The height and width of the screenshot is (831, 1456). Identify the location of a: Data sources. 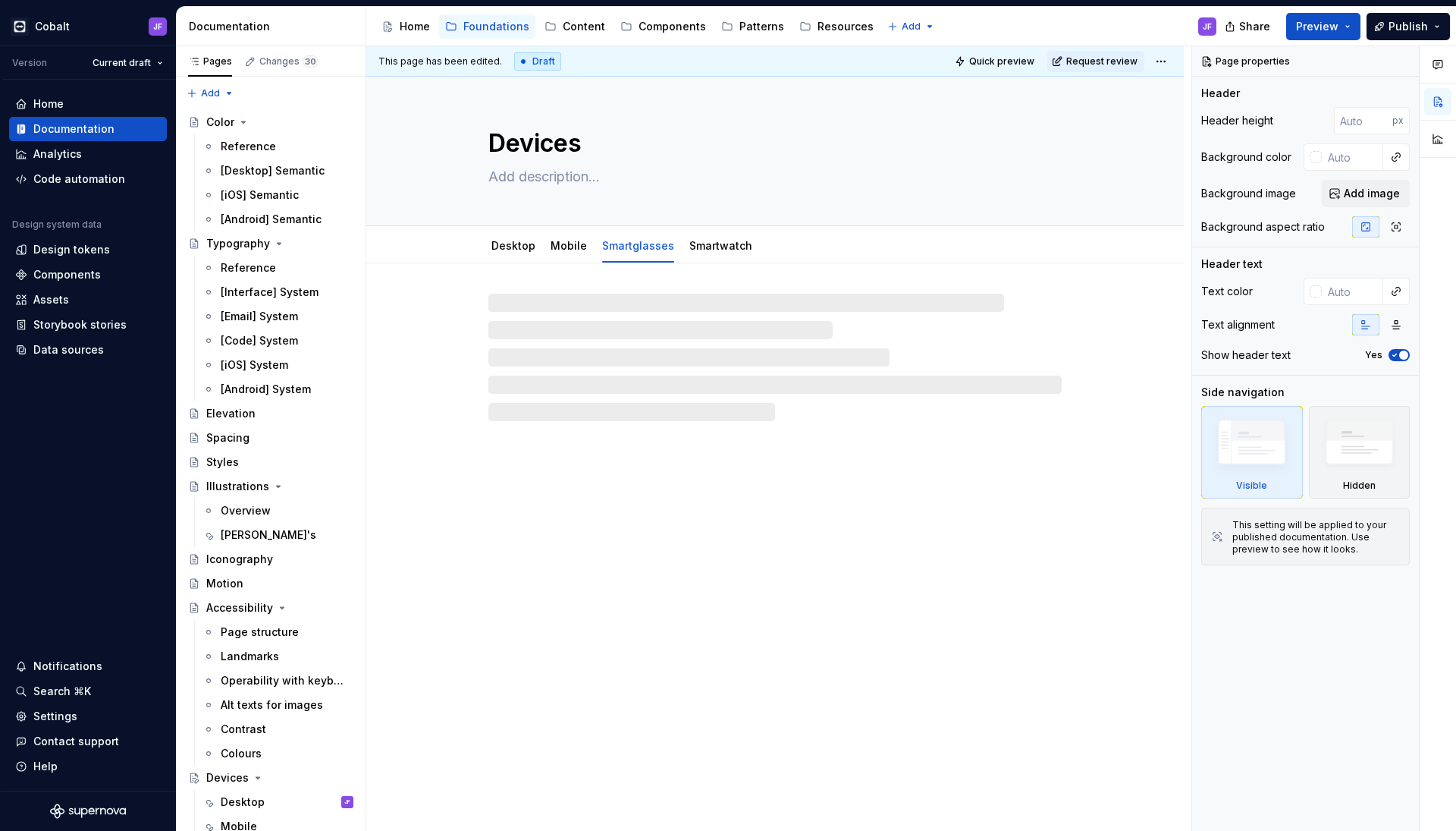
(88, 350).